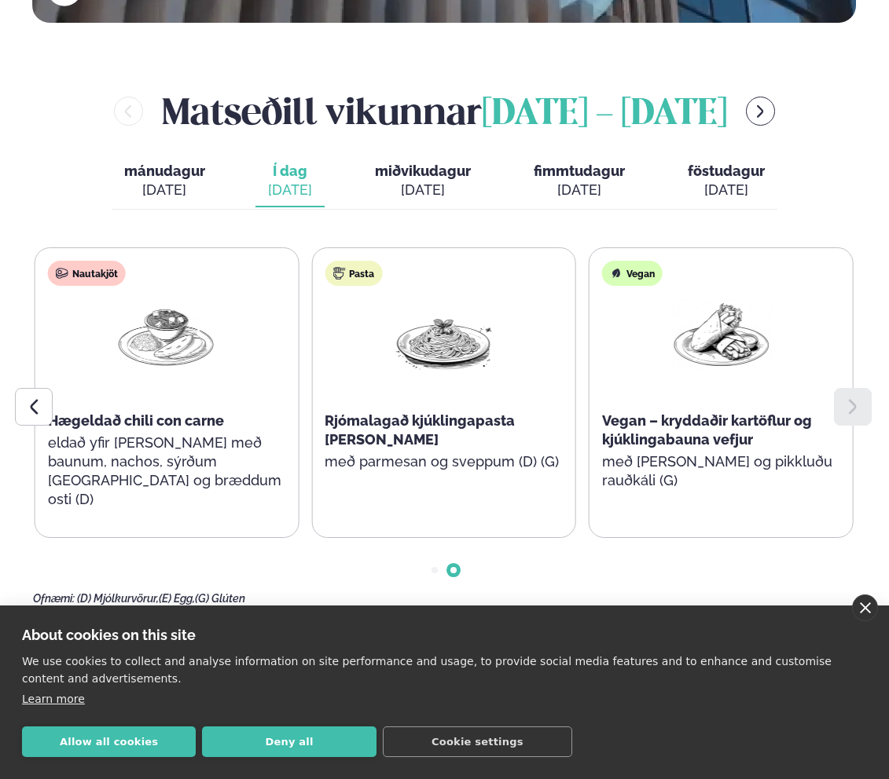 The image size is (889, 779). I want to click on button: menu-btn-left, so click(128, 111).